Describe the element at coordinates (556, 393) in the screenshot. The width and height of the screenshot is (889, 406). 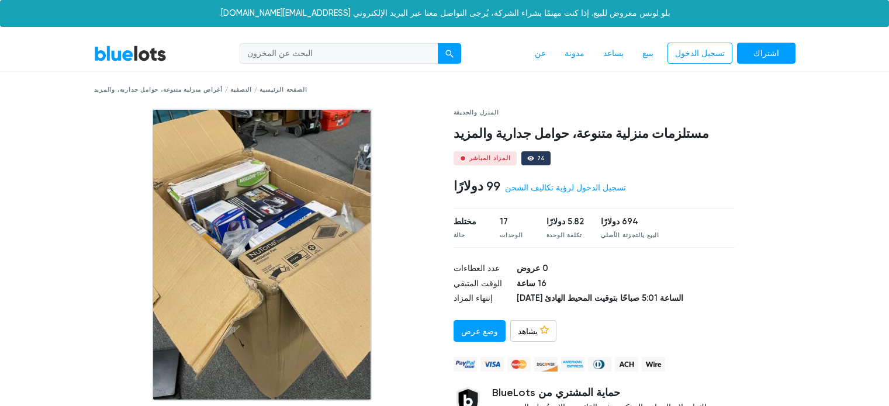
I see `font: حماية المشتري من BlueLots` at that location.